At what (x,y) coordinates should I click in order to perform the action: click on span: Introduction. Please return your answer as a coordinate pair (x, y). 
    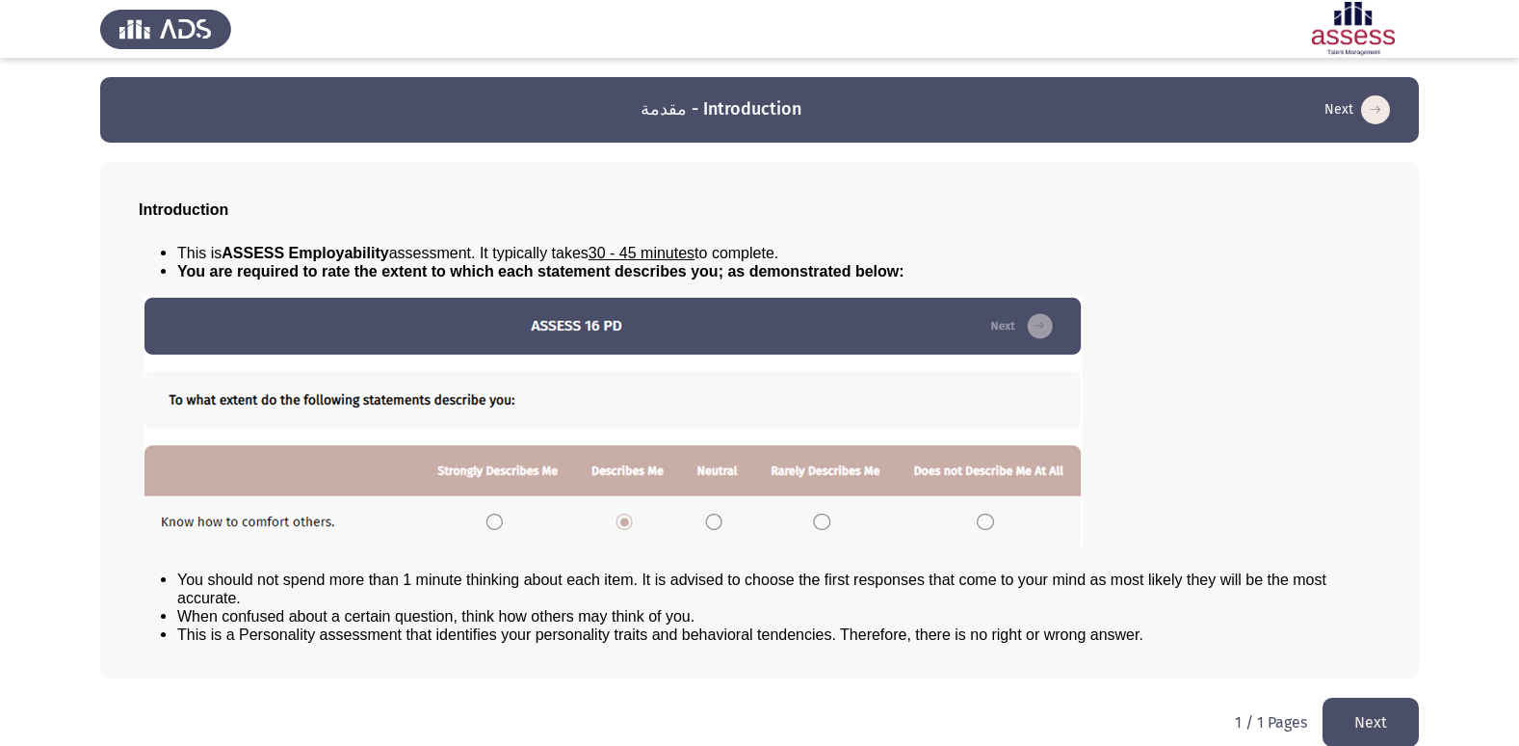
    Looking at the image, I should click on (183, 209).